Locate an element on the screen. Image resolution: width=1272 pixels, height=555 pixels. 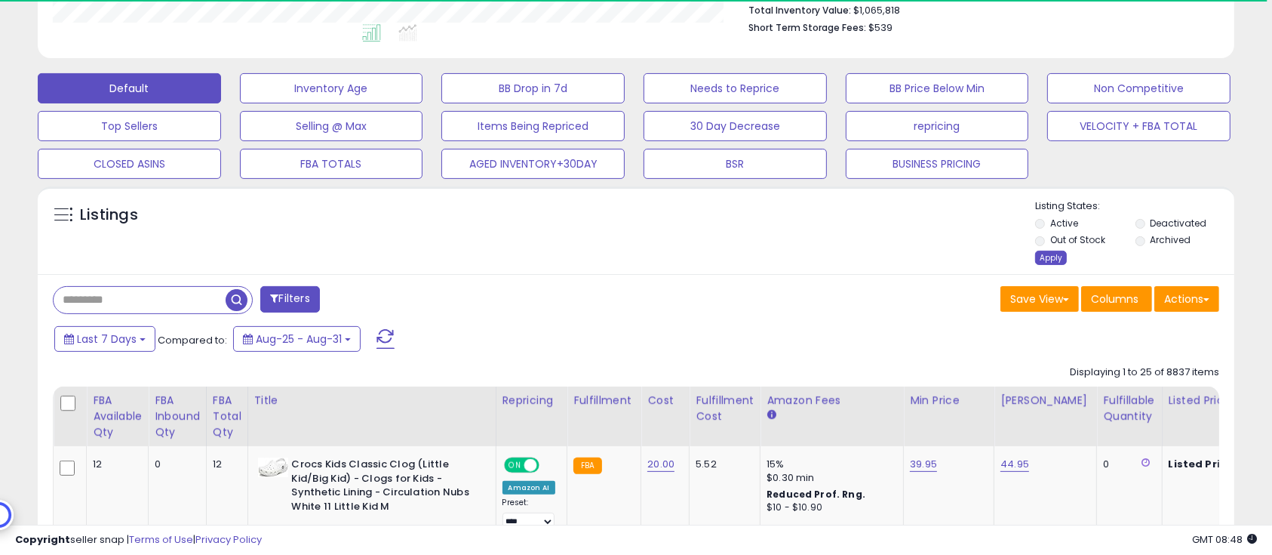
button: Selling @ Max is located at coordinates (331, 126).